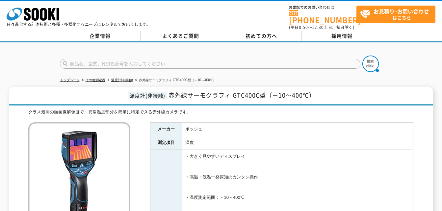 This screenshot has height=211, width=442. I want to click on span: はこちら, so click(398, 14).